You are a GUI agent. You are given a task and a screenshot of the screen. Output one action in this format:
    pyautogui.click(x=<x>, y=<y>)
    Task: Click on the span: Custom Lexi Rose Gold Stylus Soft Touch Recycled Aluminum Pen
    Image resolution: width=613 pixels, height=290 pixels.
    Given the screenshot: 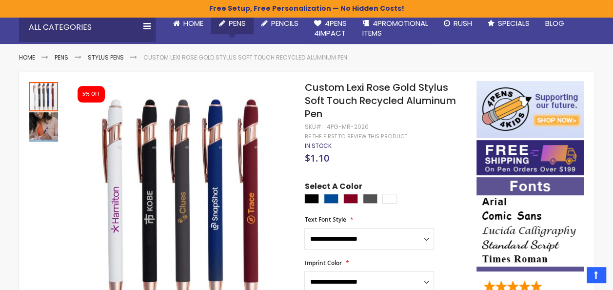 What is the action you would take?
    pyautogui.click(x=380, y=101)
    